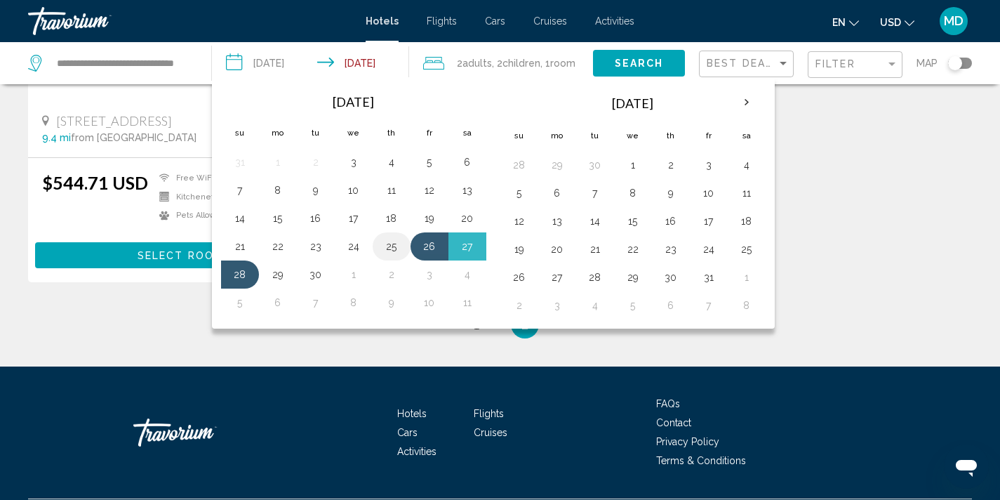 The image size is (1000, 500). Describe the element at coordinates (56, 138) in the screenshot. I see `span: 9.4 mi` at that location.